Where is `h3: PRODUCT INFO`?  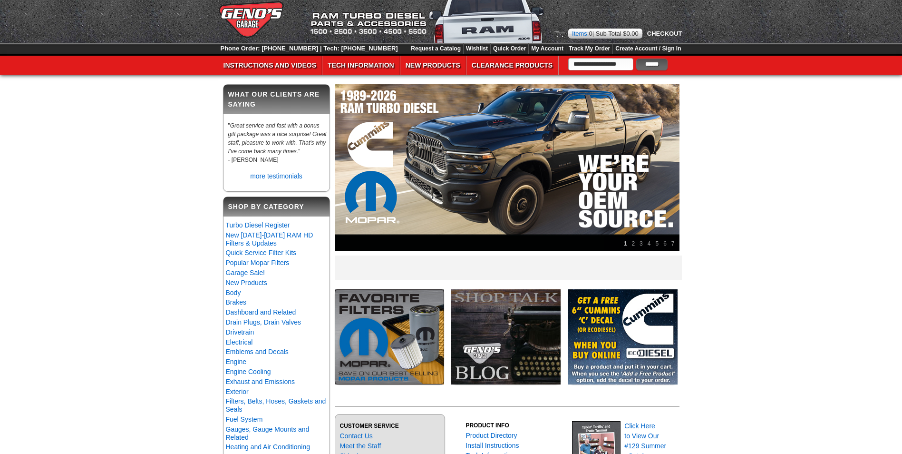
h3: PRODUCT INFO is located at coordinates (516, 425).